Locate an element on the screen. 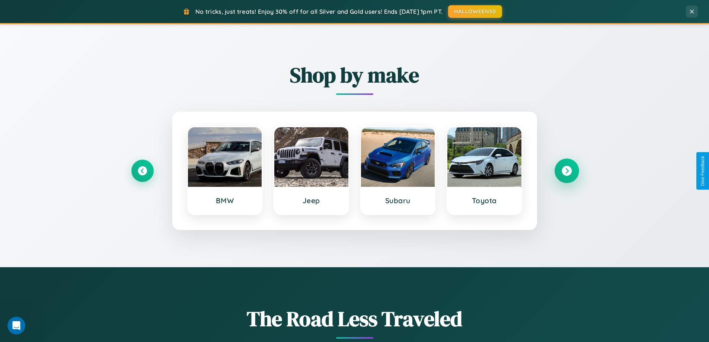 This screenshot has height=342, width=709. button: HALLOWEEN30 is located at coordinates (475, 12).